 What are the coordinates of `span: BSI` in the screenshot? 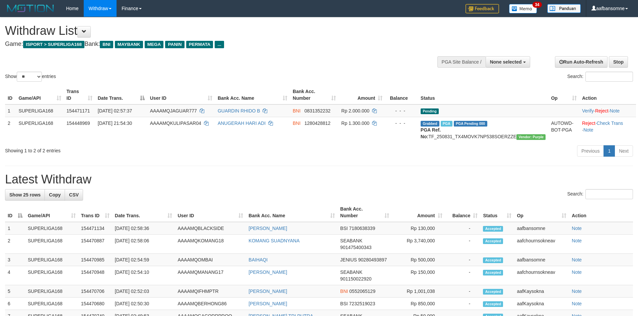 It's located at (344, 304).